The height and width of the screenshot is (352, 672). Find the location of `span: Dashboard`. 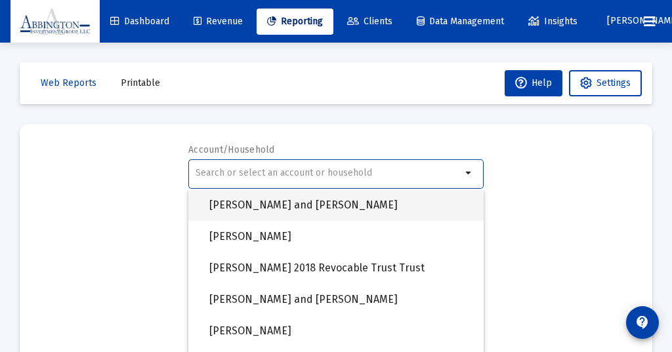

span: Dashboard is located at coordinates (140, 21).